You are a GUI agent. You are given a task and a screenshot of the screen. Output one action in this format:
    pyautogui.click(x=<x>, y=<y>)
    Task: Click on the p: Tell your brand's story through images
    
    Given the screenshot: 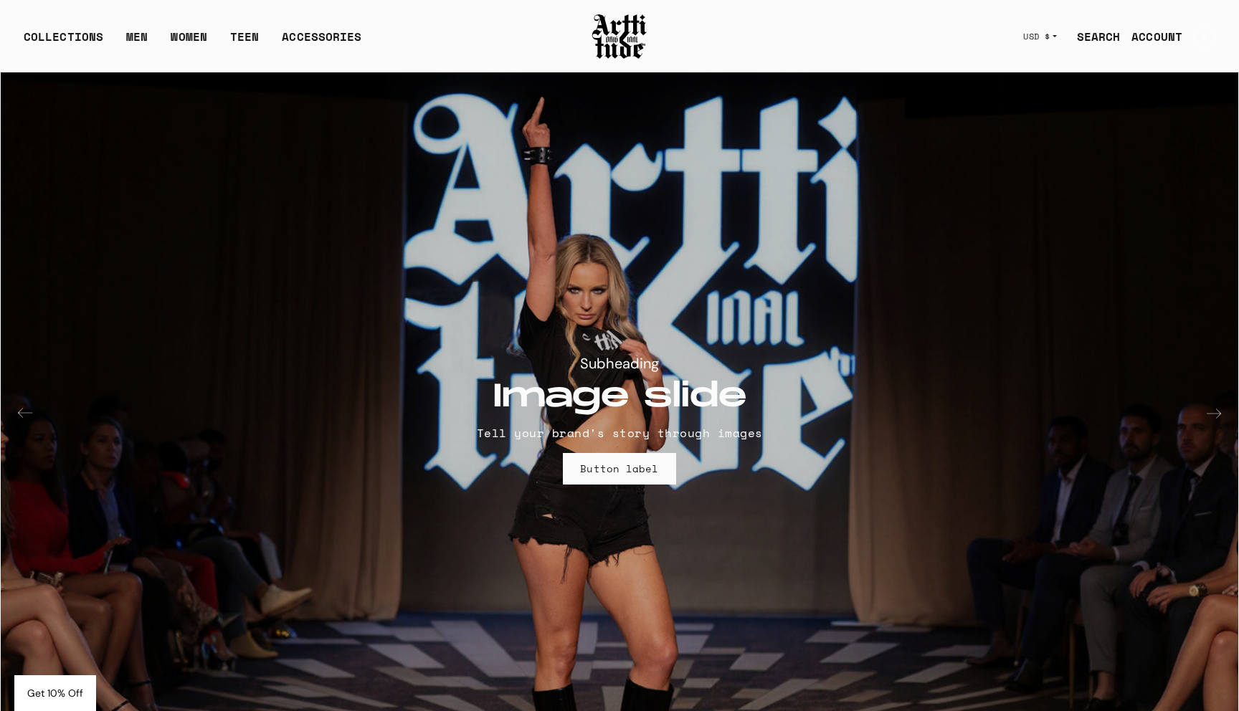 What is the action you would take?
    pyautogui.click(x=620, y=433)
    